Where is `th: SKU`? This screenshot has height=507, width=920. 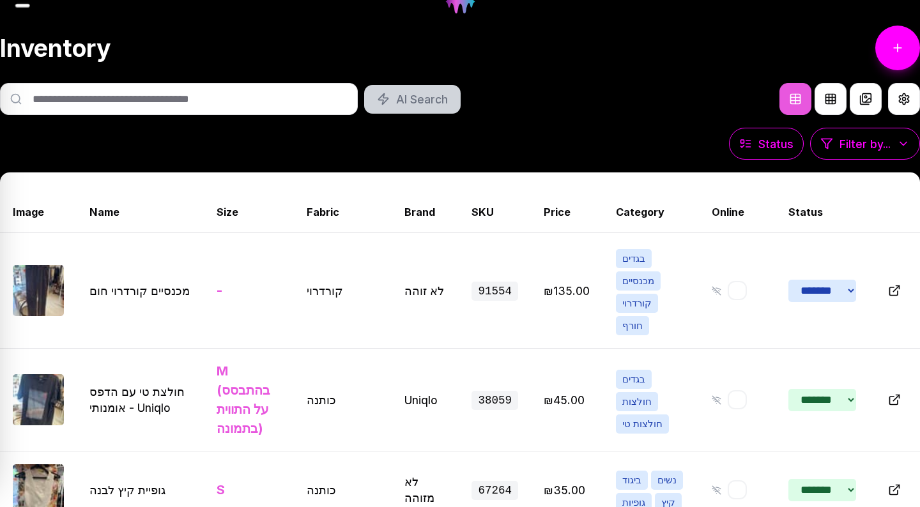
th: SKU is located at coordinates (494, 212).